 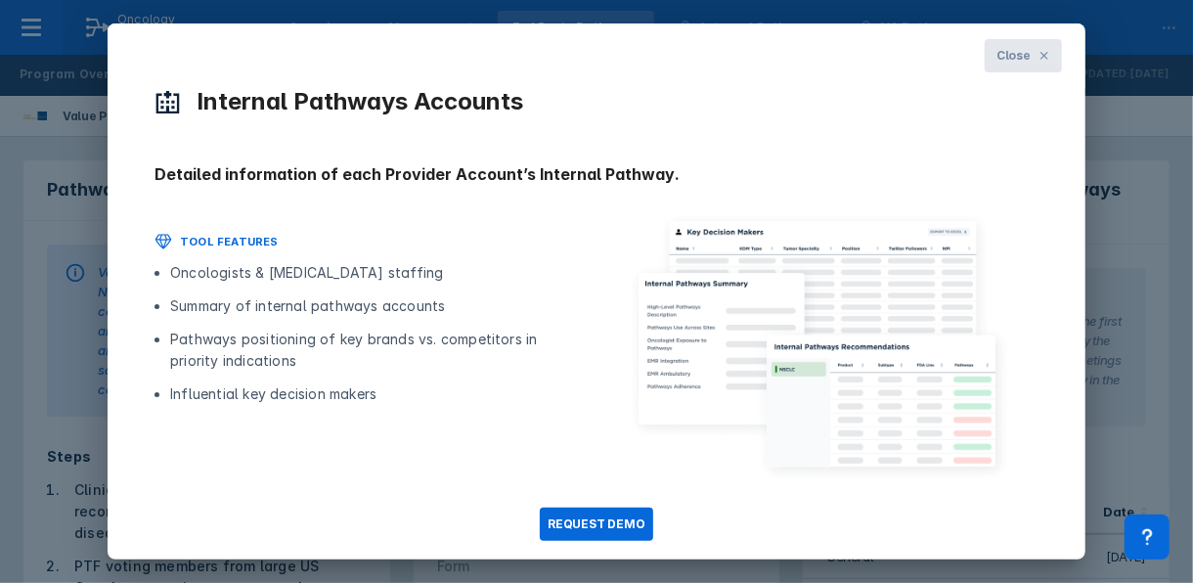 I want to click on button: REQUEST DEMO, so click(x=596, y=524).